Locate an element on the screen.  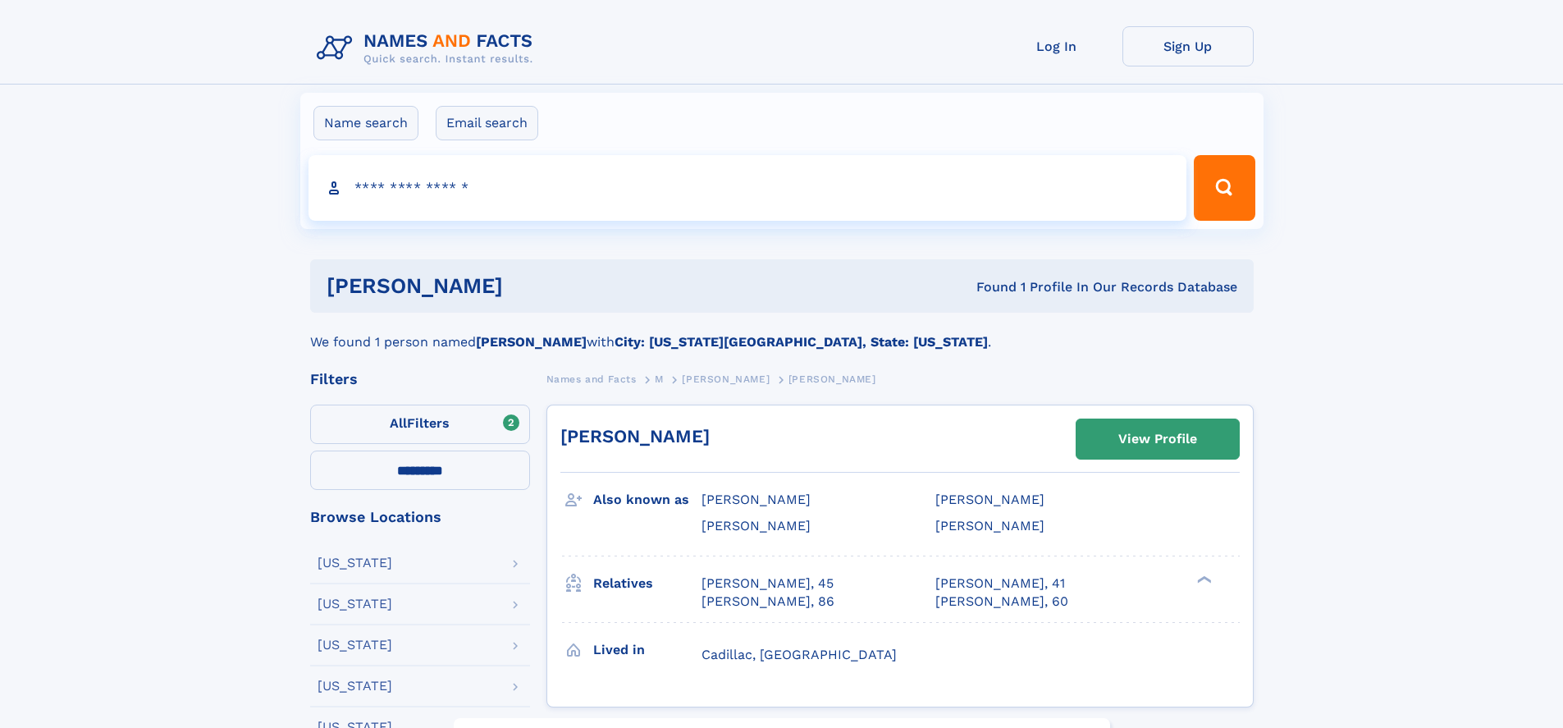
a: View Profile is located at coordinates (1158, 439).